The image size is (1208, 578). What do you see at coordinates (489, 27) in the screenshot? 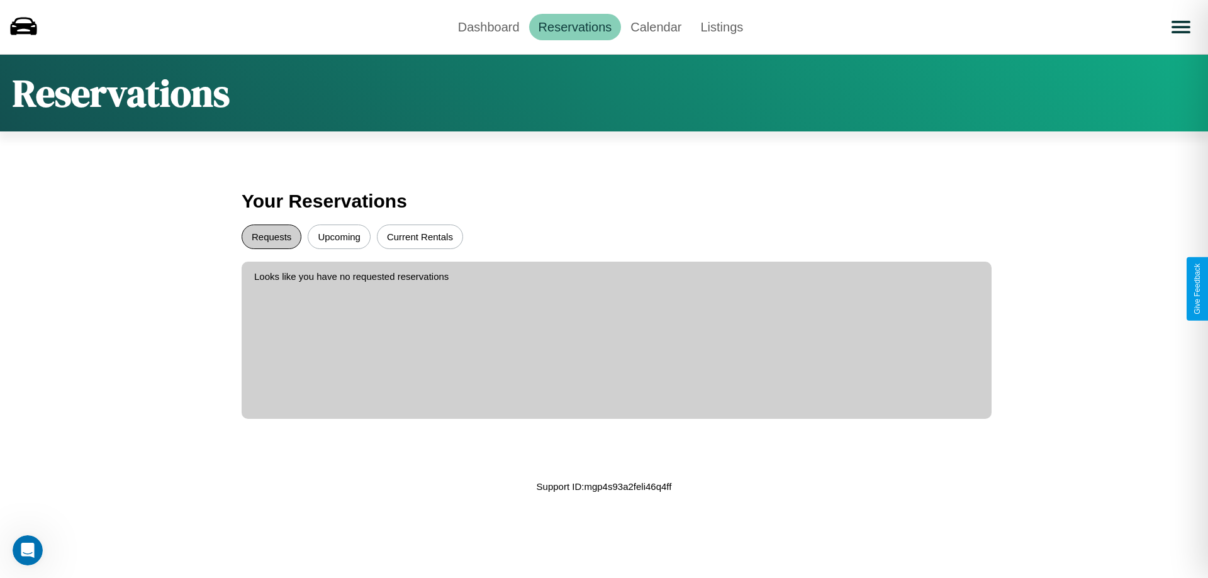
I see `a: Dashboard` at bounding box center [489, 27].